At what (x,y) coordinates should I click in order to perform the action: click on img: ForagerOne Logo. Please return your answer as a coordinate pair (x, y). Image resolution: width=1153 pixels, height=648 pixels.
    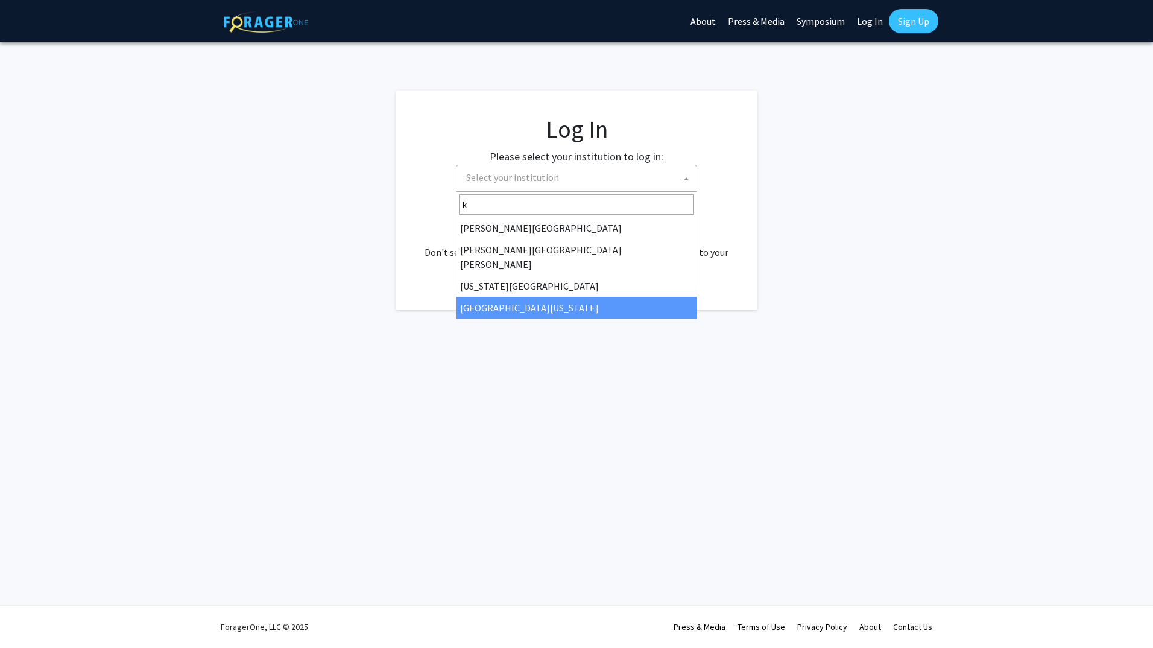
    Looking at the image, I should click on (266, 22).